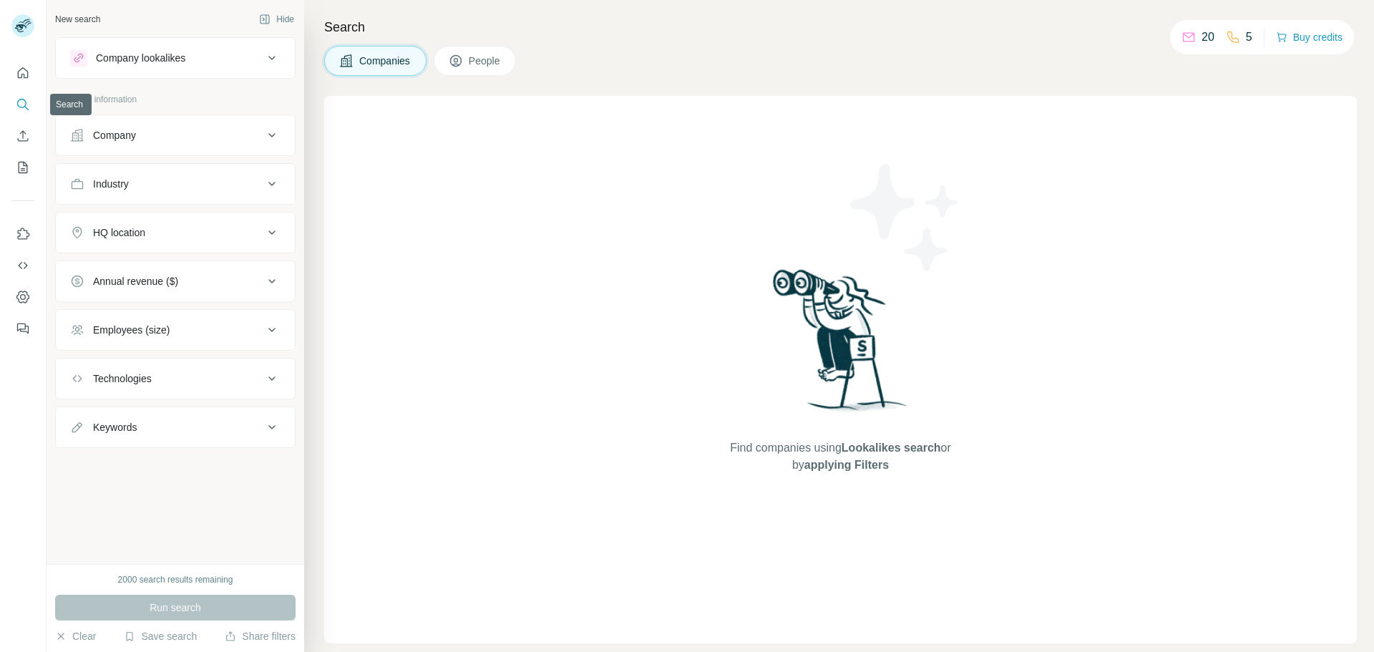 The height and width of the screenshot is (652, 1374). Describe the element at coordinates (175, 100) in the screenshot. I see `p: Company information` at that location.